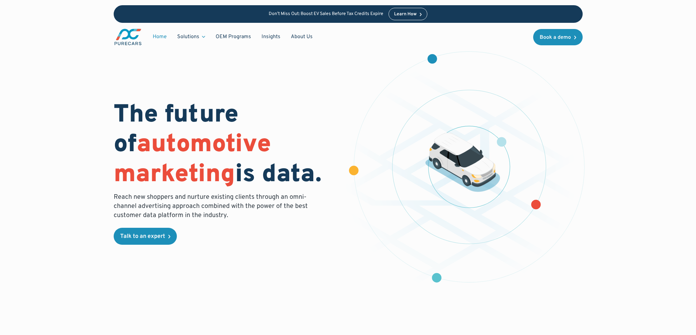 Image resolution: width=696 pixels, height=335 pixels. I want to click on div: Book a demo, so click(555, 37).